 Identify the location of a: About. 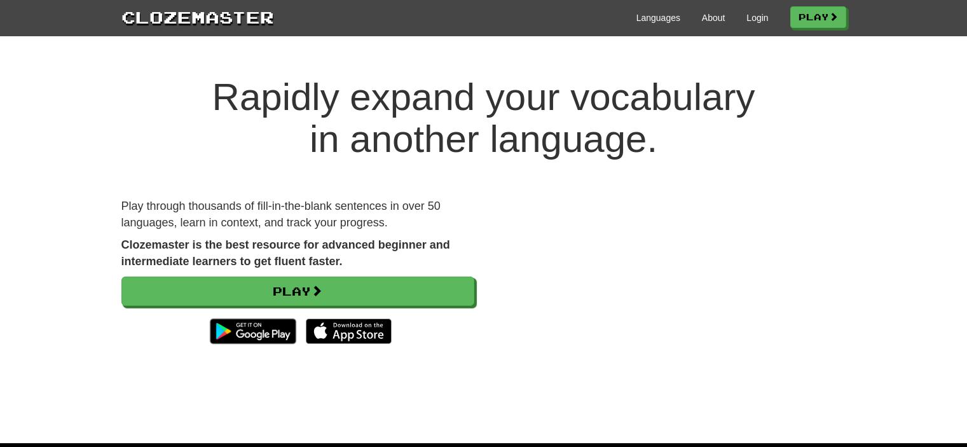
(714, 18).